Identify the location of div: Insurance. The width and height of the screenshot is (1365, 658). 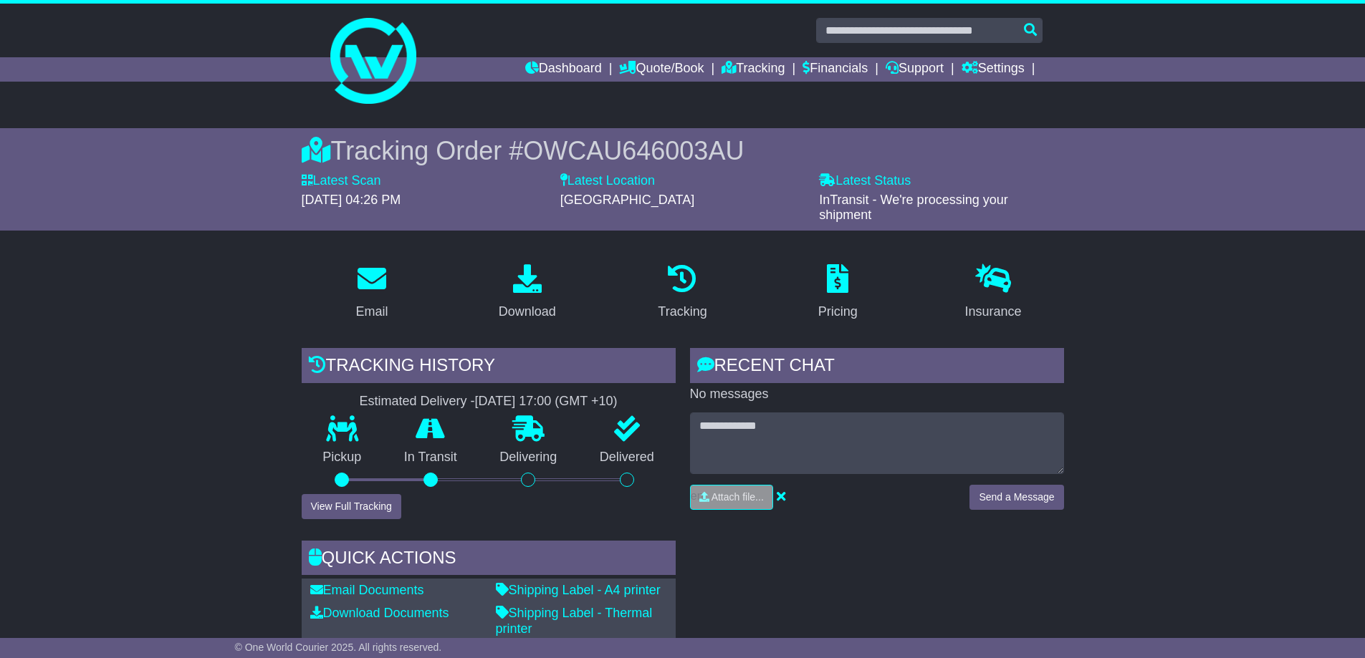
(993, 312).